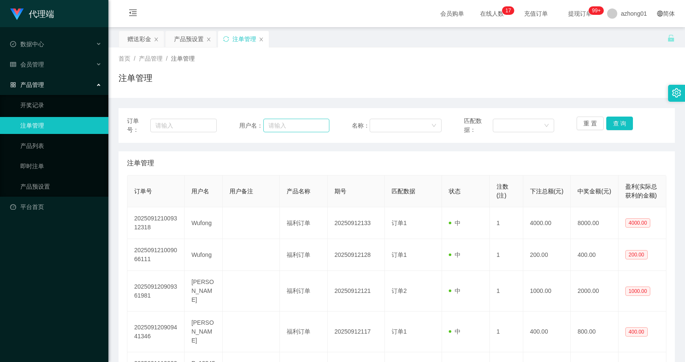 This screenshot has height=362, width=685. I want to click on span: 200.00, so click(637, 255).